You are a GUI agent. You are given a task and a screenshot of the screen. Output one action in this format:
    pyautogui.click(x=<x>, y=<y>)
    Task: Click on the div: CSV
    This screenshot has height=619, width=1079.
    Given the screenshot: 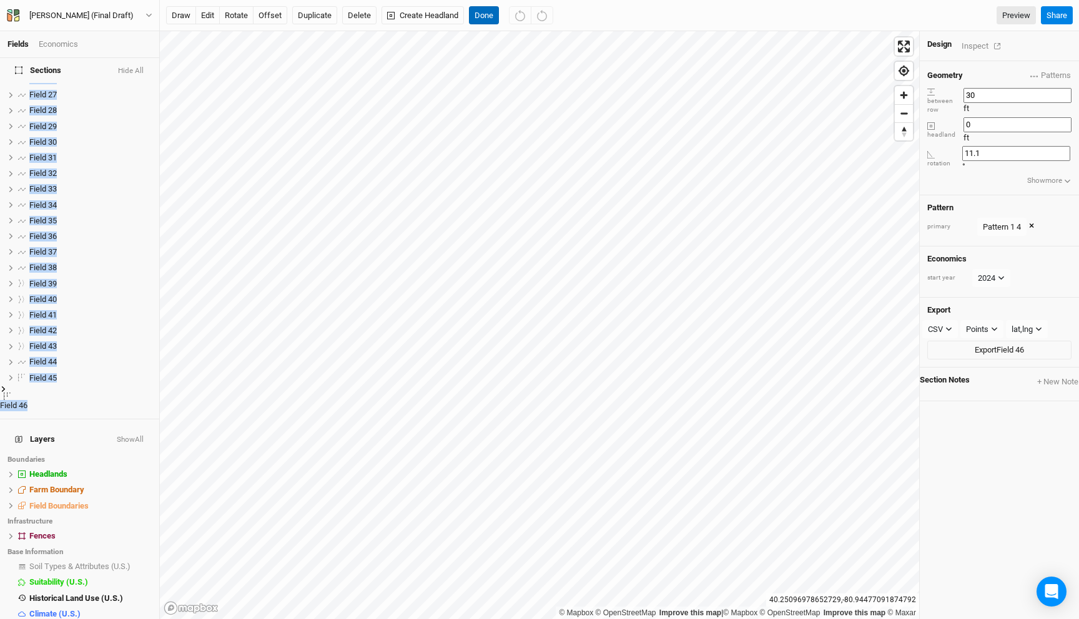 What is the action you would take?
    pyautogui.click(x=935, y=330)
    